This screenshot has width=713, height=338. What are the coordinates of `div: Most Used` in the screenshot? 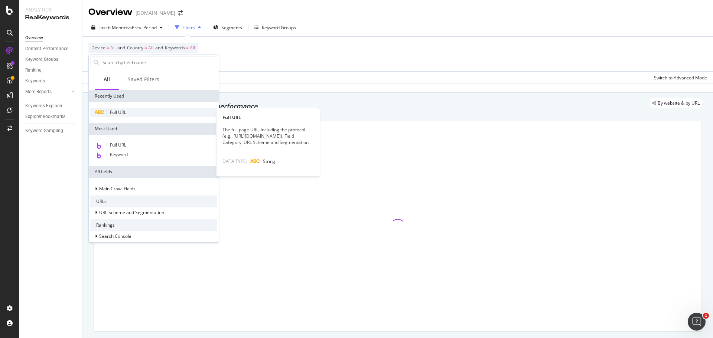 It's located at (154, 129).